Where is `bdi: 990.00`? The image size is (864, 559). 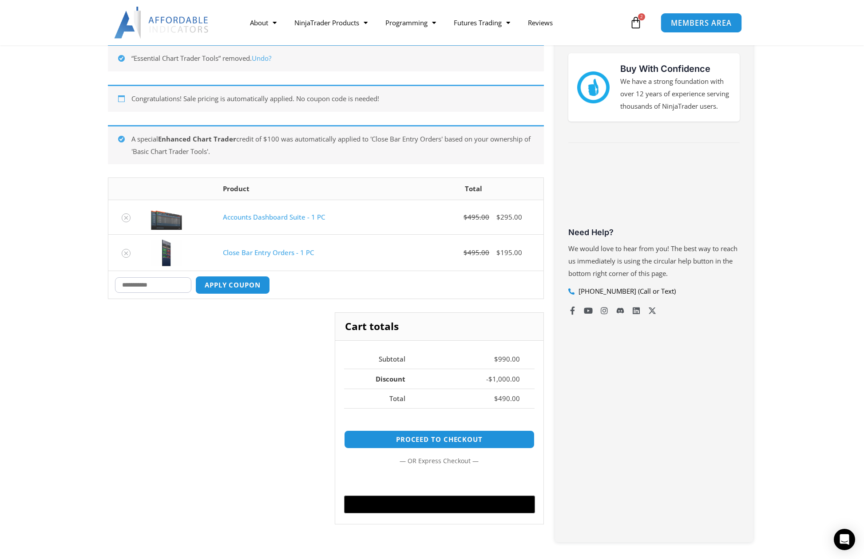
bdi: 990.00 is located at coordinates (507, 359).